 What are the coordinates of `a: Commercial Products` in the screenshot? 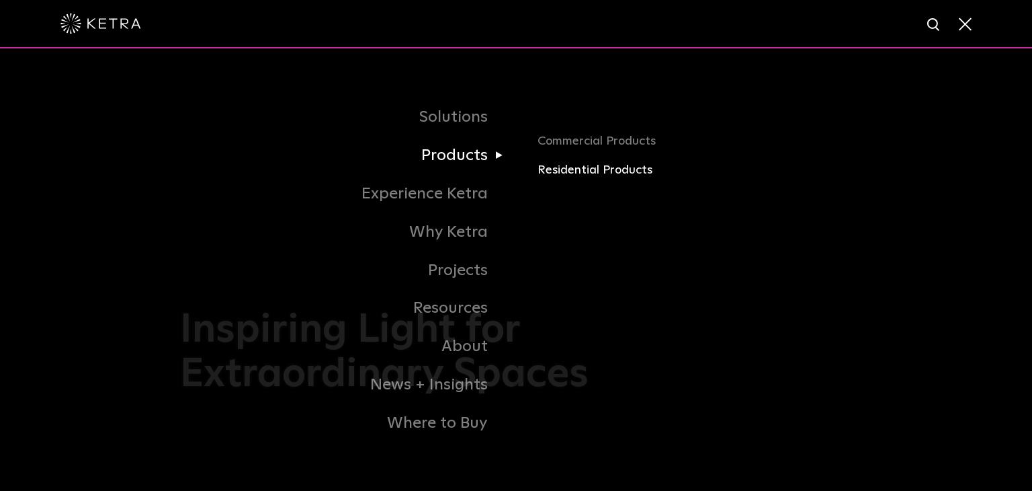 It's located at (695, 146).